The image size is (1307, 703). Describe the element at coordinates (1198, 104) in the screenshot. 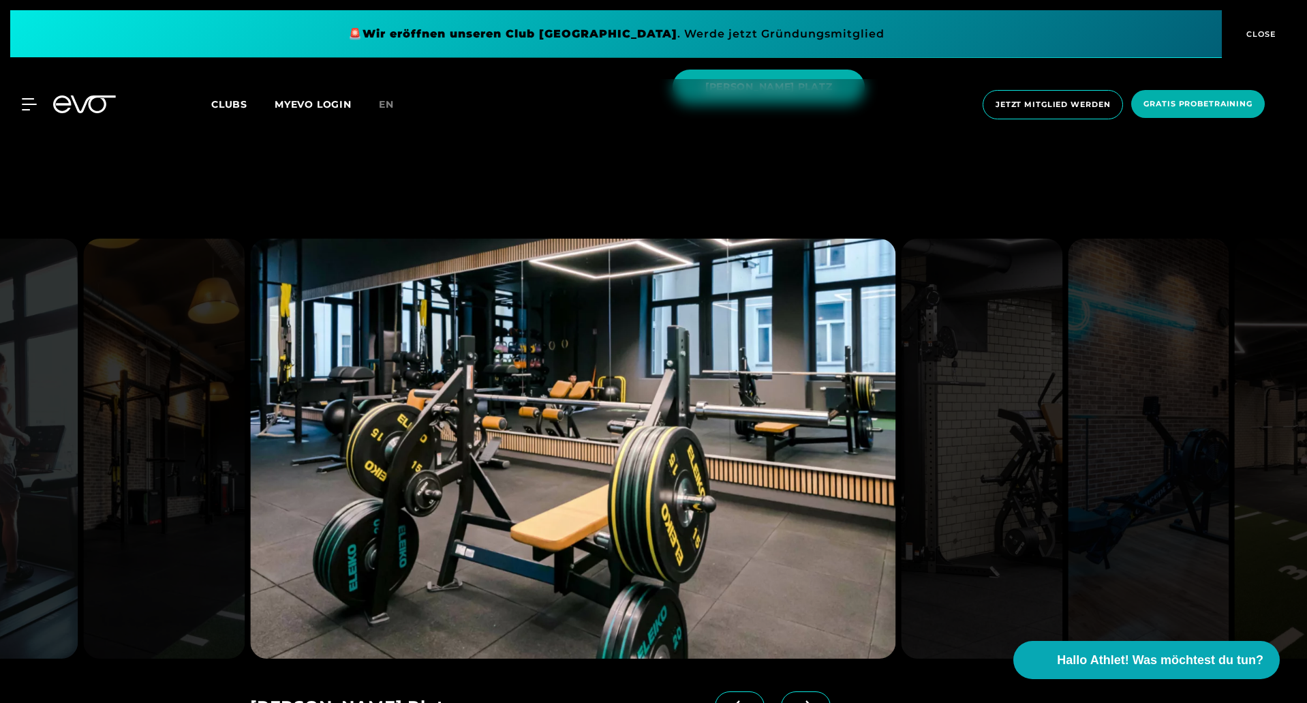

I see `span: Gratis Probetraining` at that location.